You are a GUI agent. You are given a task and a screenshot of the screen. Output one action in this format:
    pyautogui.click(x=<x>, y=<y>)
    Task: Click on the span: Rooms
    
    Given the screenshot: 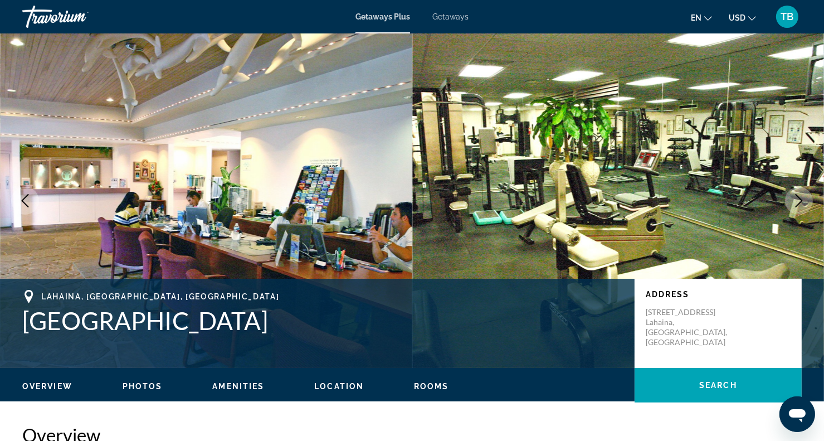 What is the action you would take?
    pyautogui.click(x=431, y=386)
    